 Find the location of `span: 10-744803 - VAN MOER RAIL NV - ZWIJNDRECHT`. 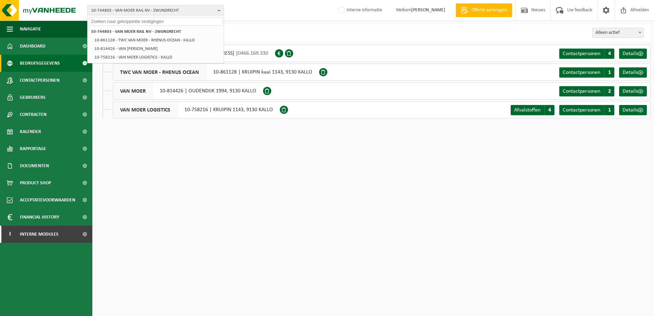

span: 10-744803 - VAN MOER RAIL NV - ZWIJNDRECHT is located at coordinates (153, 11).